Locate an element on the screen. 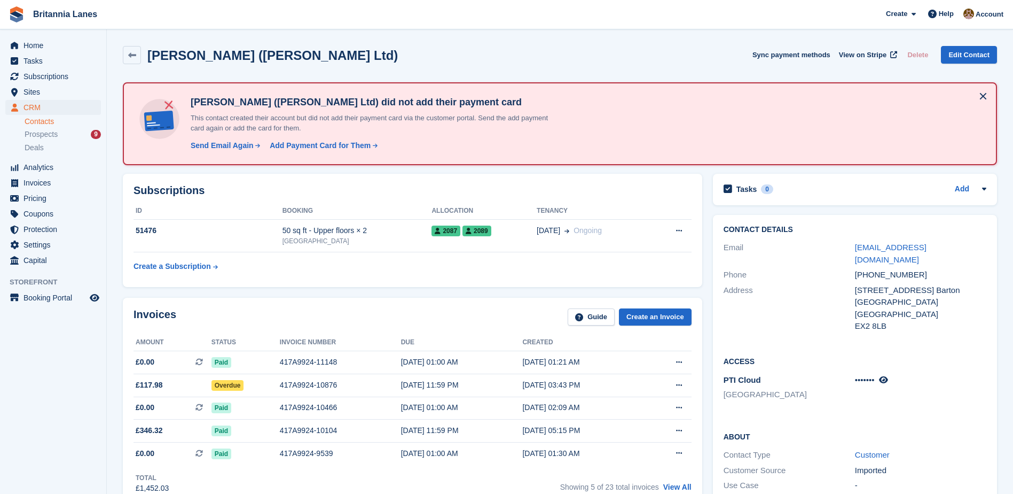 The width and height of the screenshot is (1013, 494). div: Imported is located at coordinates (921, 470).